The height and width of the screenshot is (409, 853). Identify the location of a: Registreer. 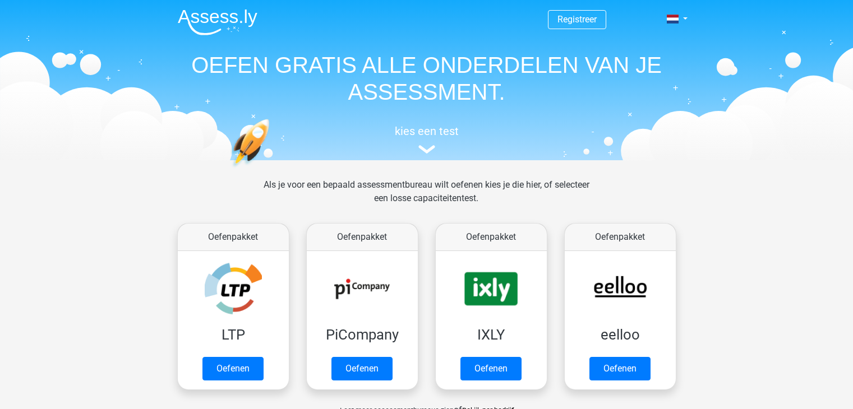
(577, 19).